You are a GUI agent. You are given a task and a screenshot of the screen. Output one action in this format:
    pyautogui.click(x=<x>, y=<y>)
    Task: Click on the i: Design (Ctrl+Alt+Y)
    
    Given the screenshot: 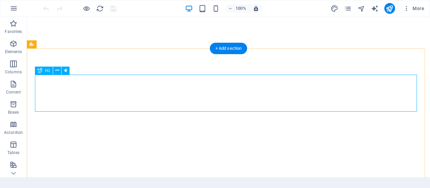 What is the action you would take?
    pyautogui.click(x=334, y=8)
    